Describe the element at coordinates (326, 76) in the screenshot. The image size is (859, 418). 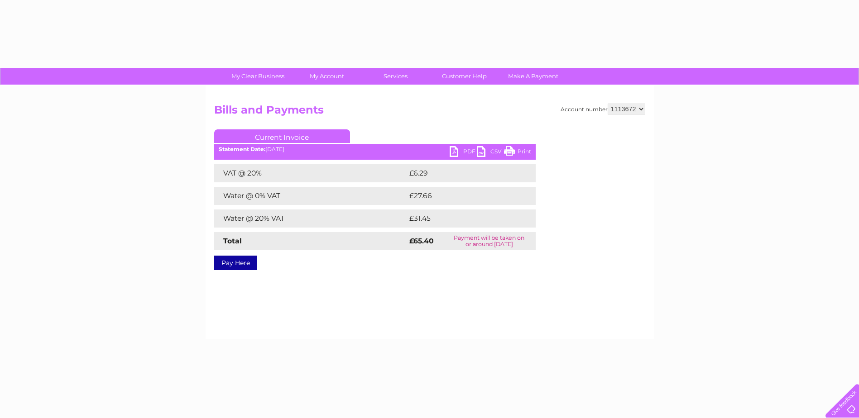
I see `a: My Account` at that location.